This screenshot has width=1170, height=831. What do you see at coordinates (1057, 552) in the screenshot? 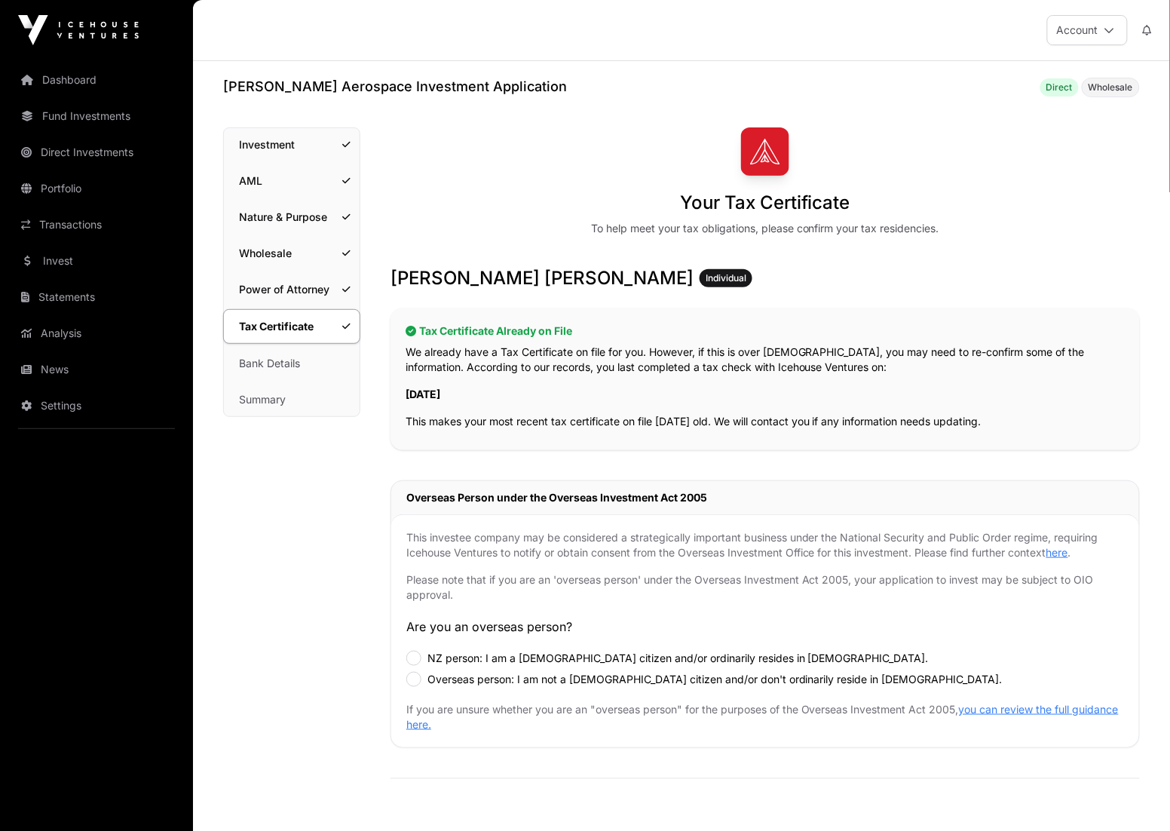
I see `a: here` at bounding box center [1057, 552].